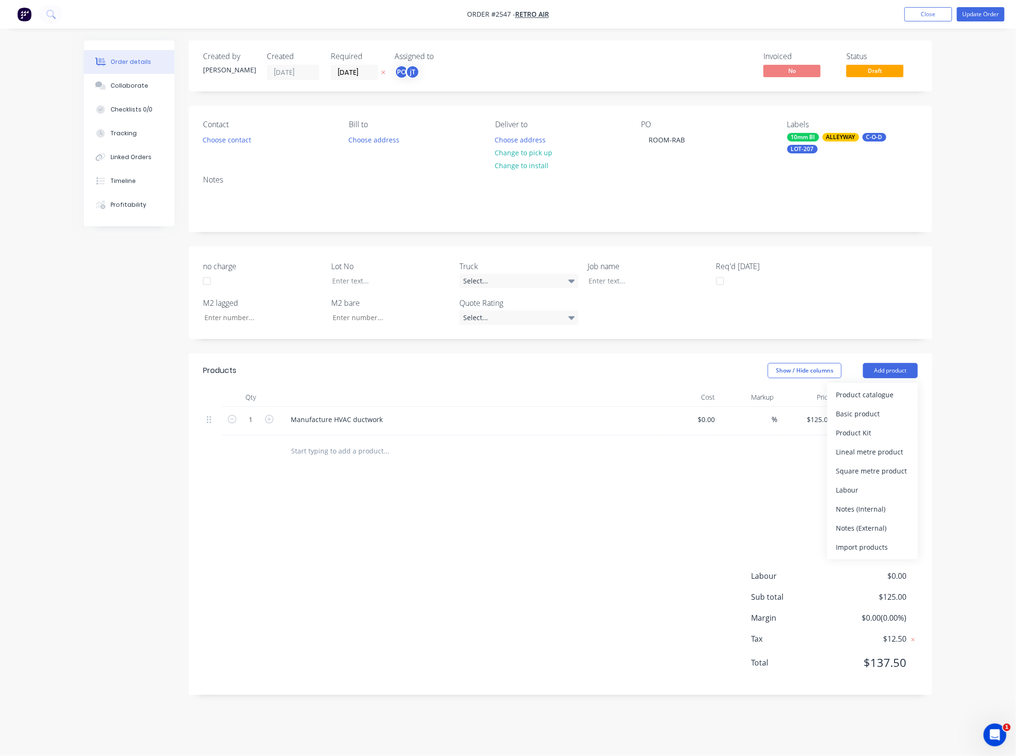  What do you see at coordinates (129, 181) in the screenshot?
I see `button: Timeline` at bounding box center [129, 181].